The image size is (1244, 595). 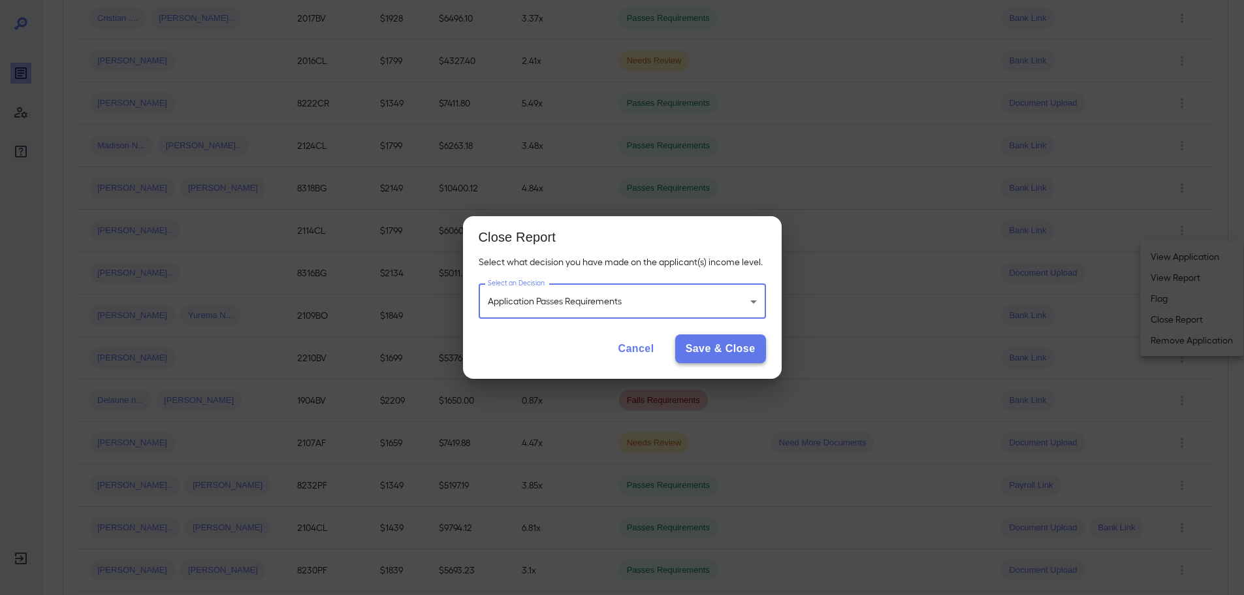 What do you see at coordinates (516, 283) in the screenshot?
I see `label: Select an Decision` at bounding box center [516, 283].